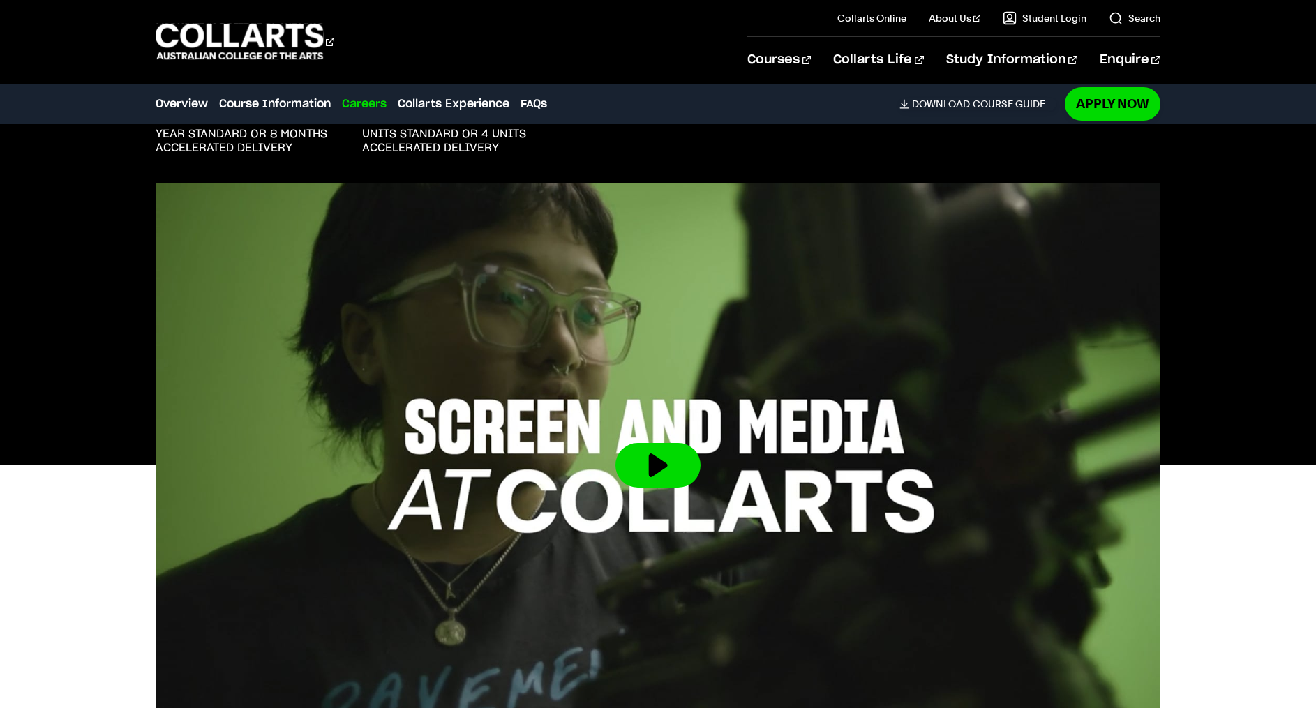  Describe the element at coordinates (978, 104) in the screenshot. I see `a: DownloadCourse Guide` at that location.